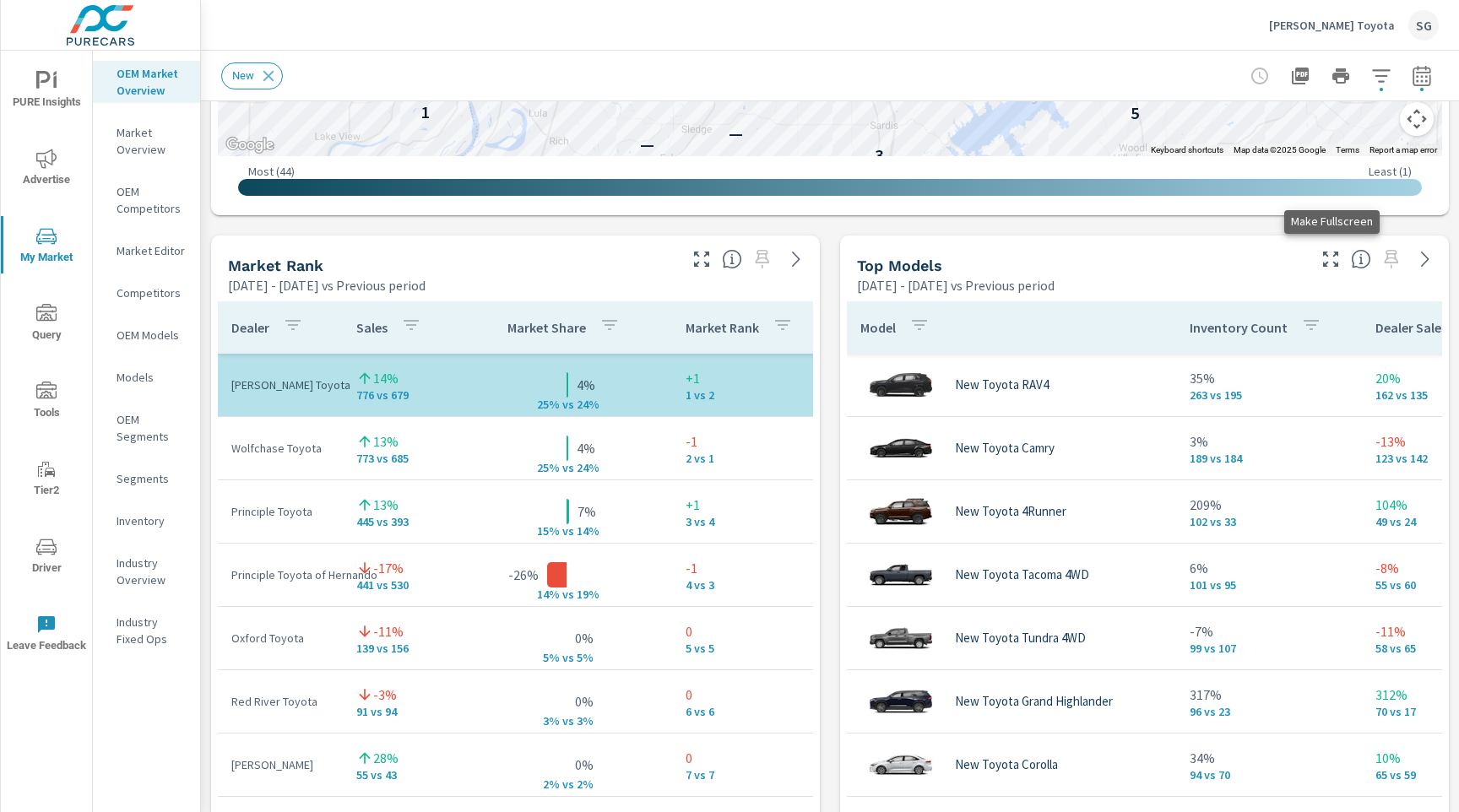 The image size is (1459, 812). I want to click on p: 209%, so click(1269, 505).